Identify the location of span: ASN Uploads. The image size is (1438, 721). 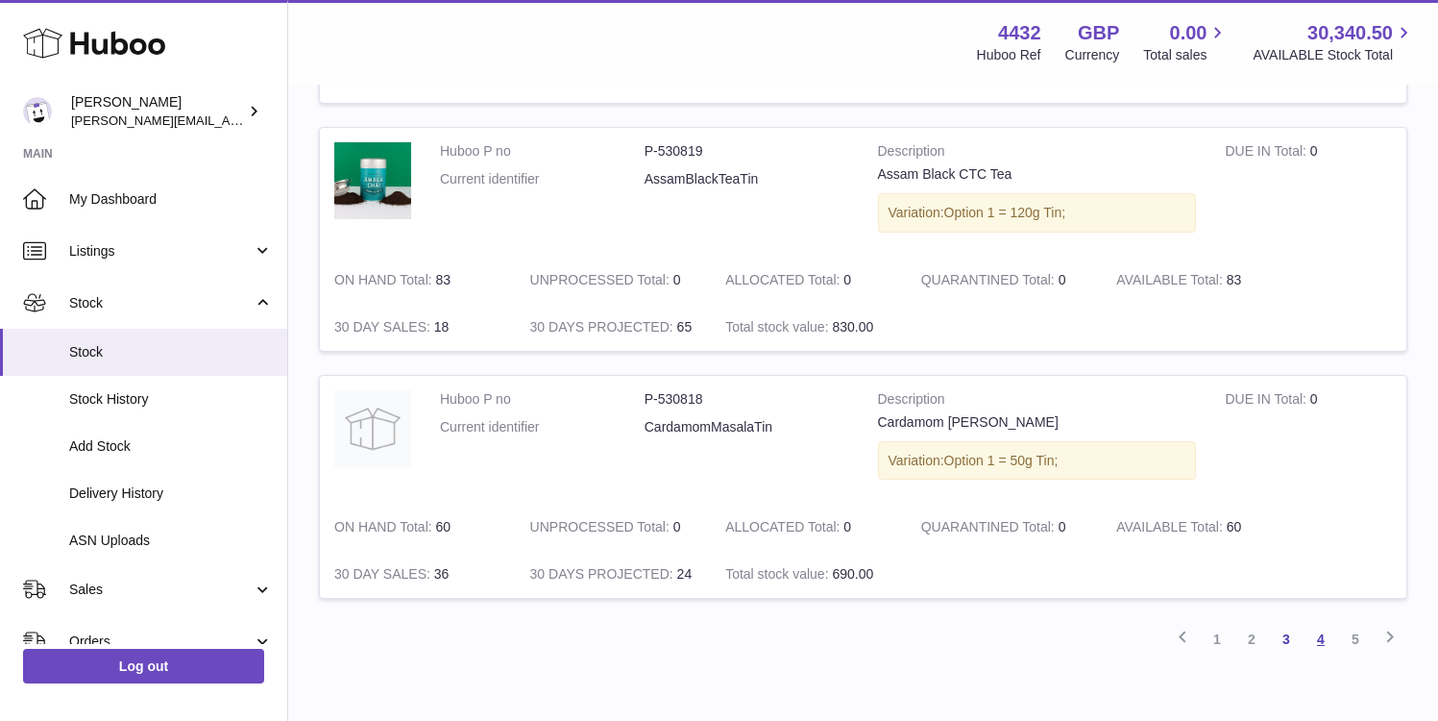
(171, 540).